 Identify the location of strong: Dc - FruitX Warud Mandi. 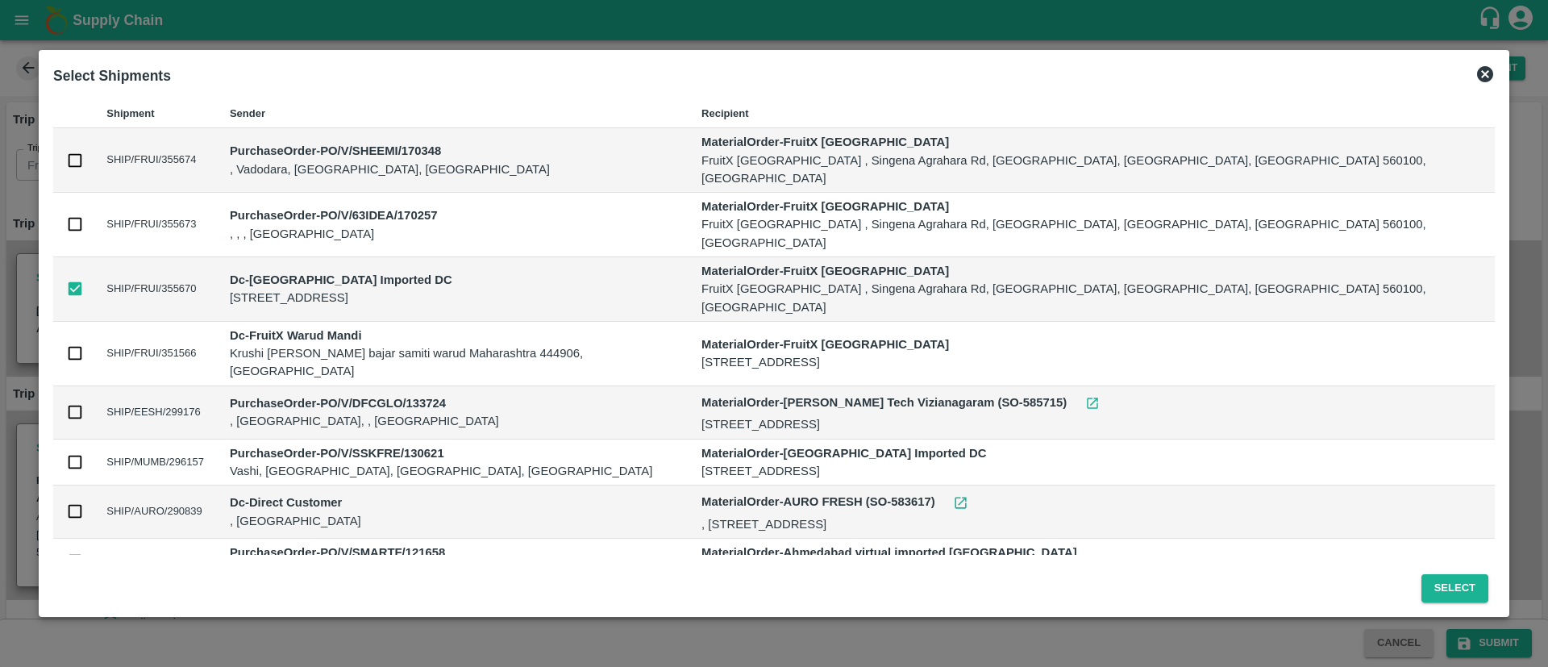
(296, 335).